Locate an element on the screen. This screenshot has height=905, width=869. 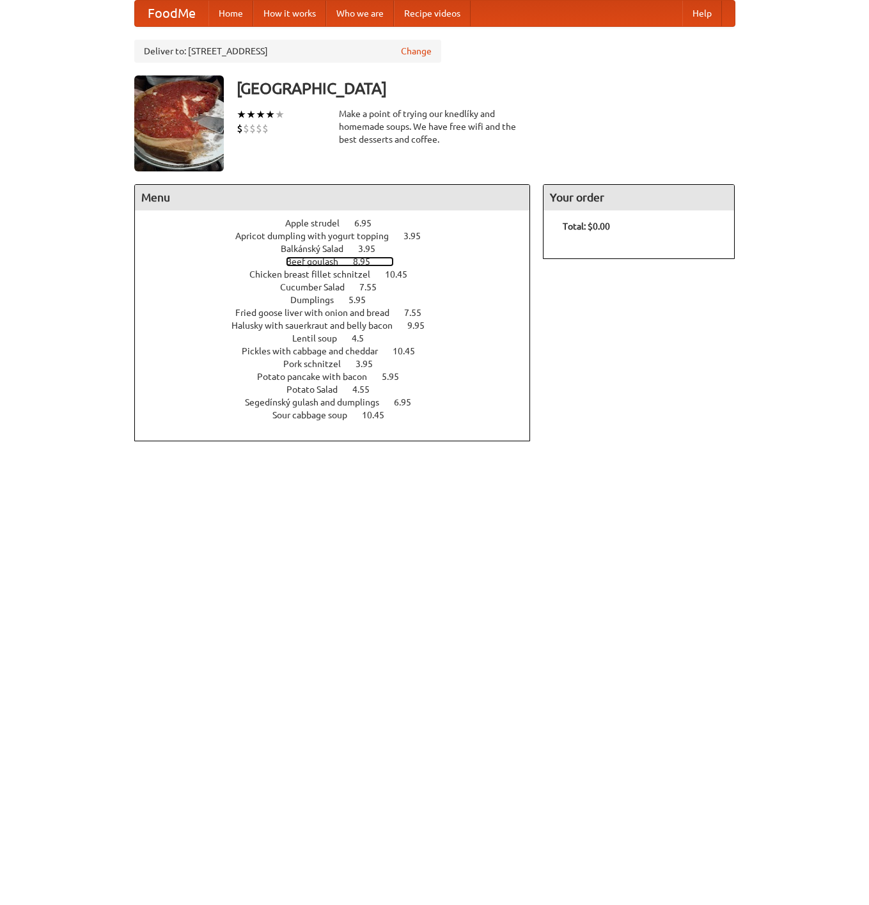
span: Dumplings is located at coordinates (319, 300).